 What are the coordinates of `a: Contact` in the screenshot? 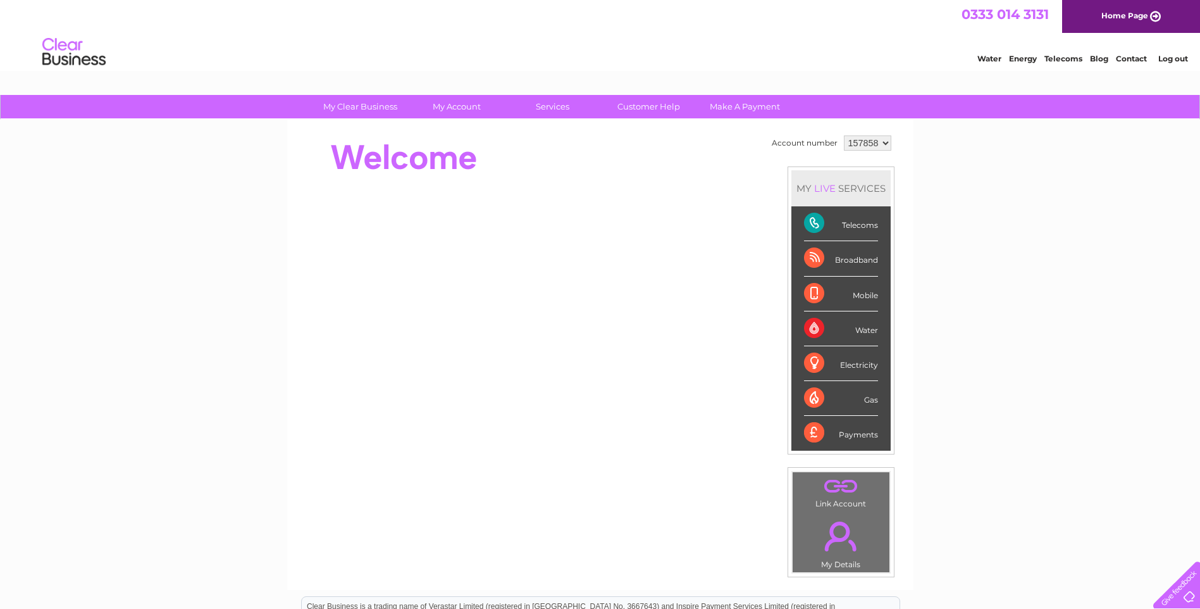 It's located at (1131, 58).